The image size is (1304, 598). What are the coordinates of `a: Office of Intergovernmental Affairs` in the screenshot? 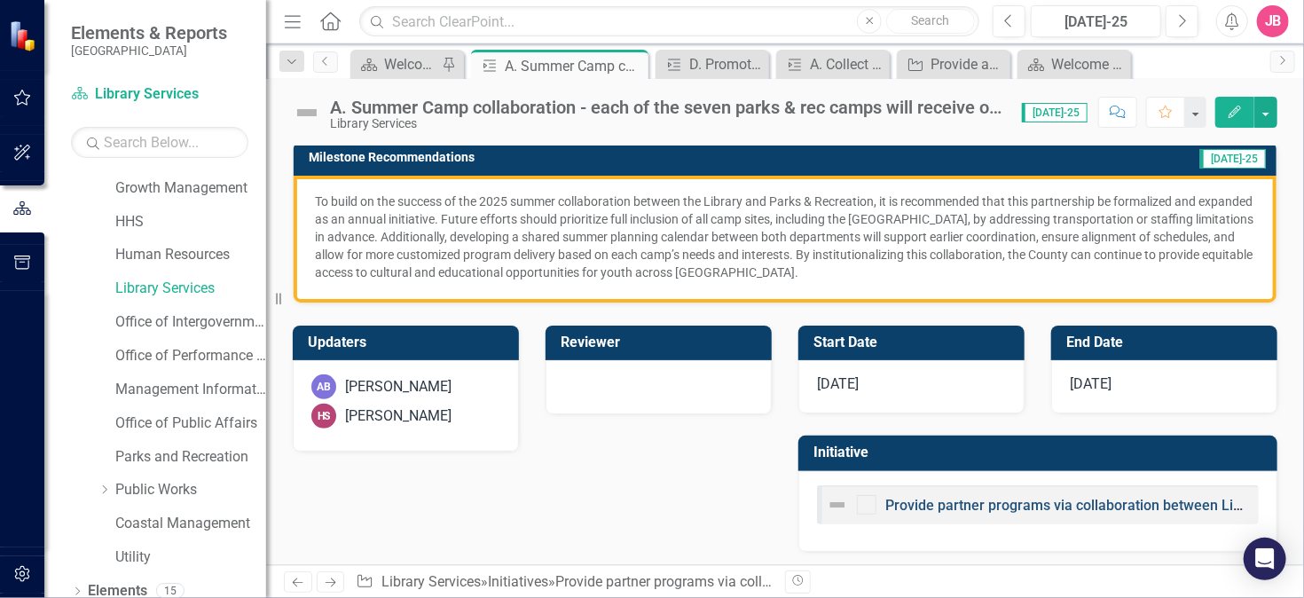 It's located at (191, 322).